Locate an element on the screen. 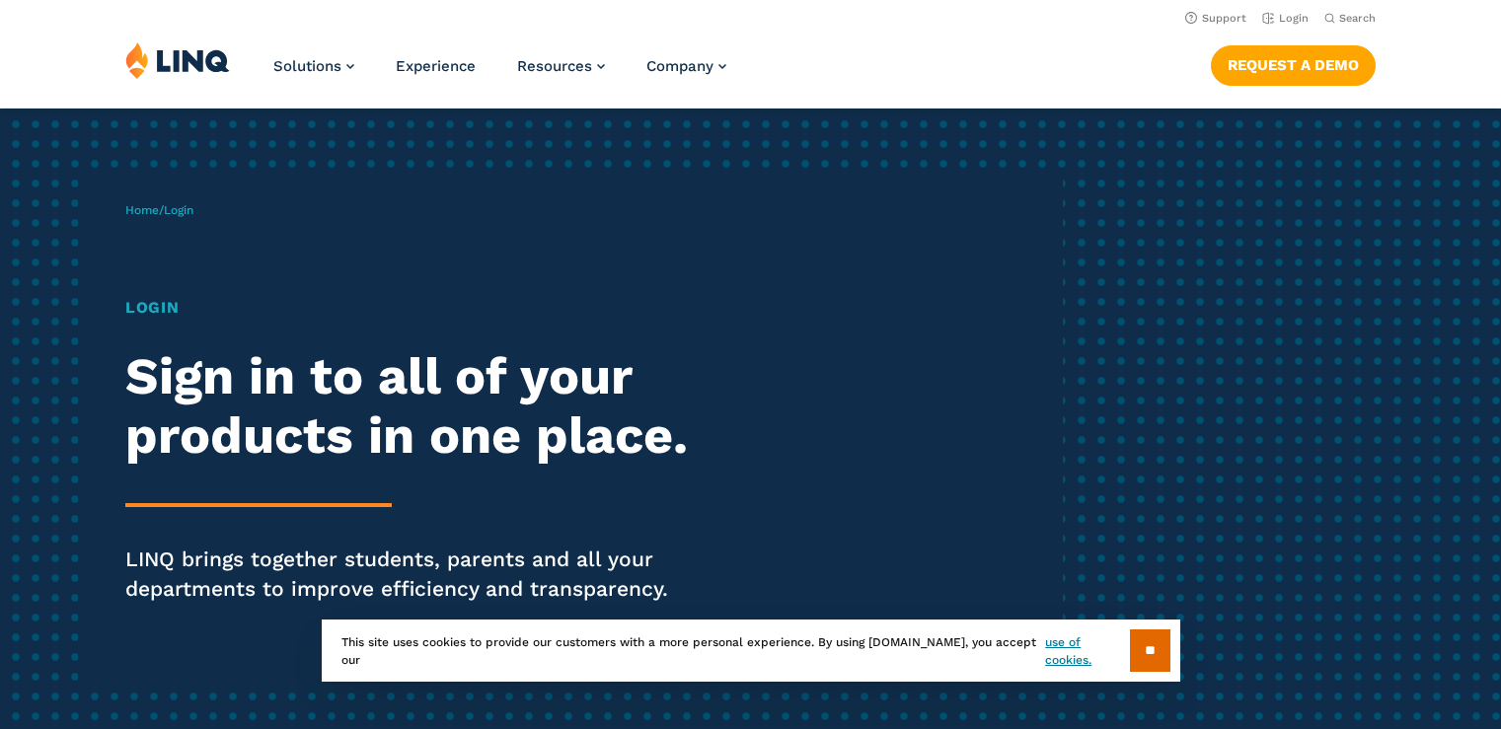 This screenshot has width=1501, height=729. span: Experience is located at coordinates (435, 66).